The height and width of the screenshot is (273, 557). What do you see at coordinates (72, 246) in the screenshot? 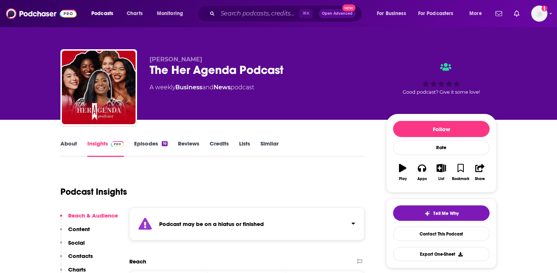
I see `button: Social` at bounding box center [72, 246].